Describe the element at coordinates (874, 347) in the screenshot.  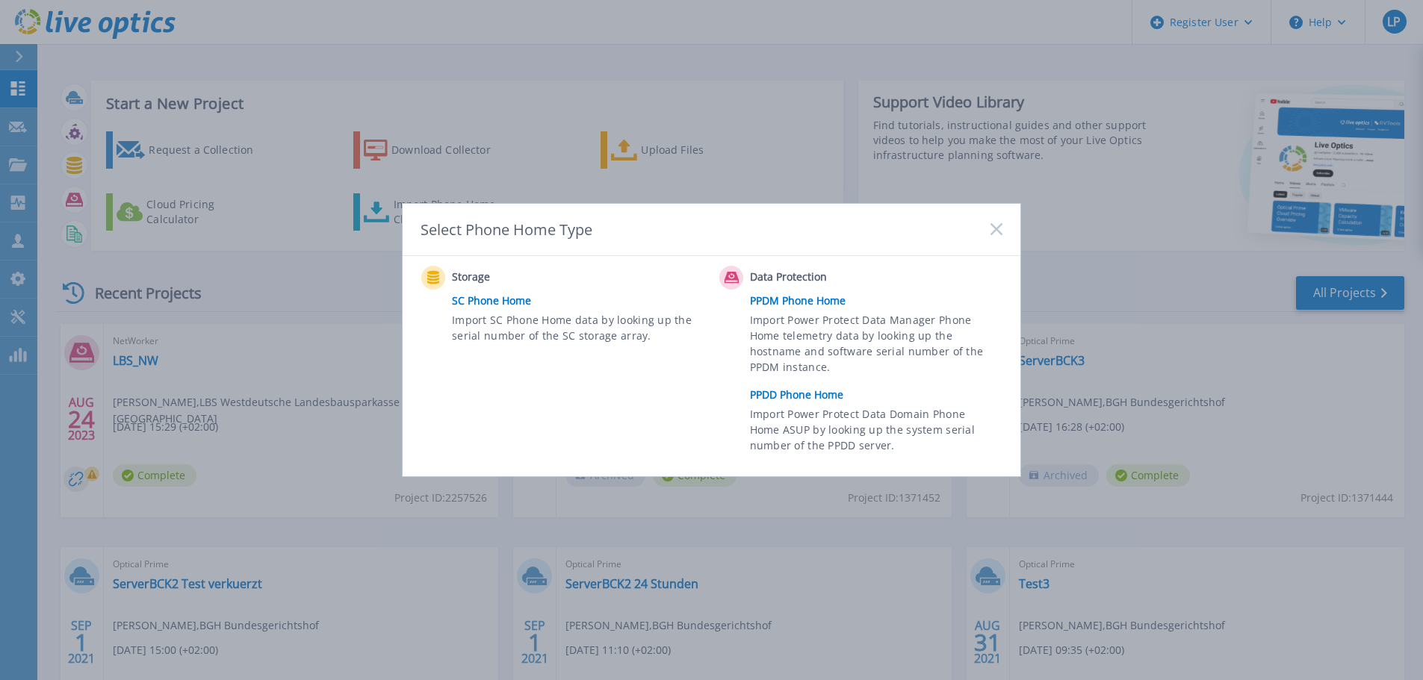
I see `span: Import Power Protect Data Manager Phone Home telemetry data by looking up the hostname and softwa...` at that location.